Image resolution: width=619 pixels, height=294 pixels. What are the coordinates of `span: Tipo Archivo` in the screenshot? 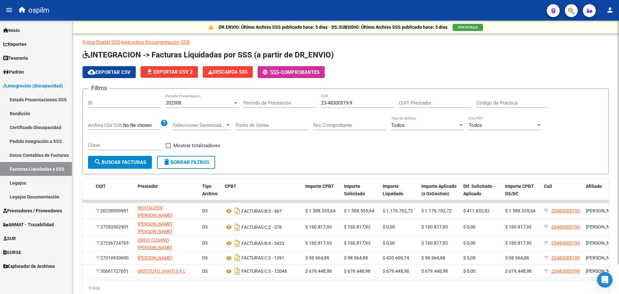 It's located at (210, 190).